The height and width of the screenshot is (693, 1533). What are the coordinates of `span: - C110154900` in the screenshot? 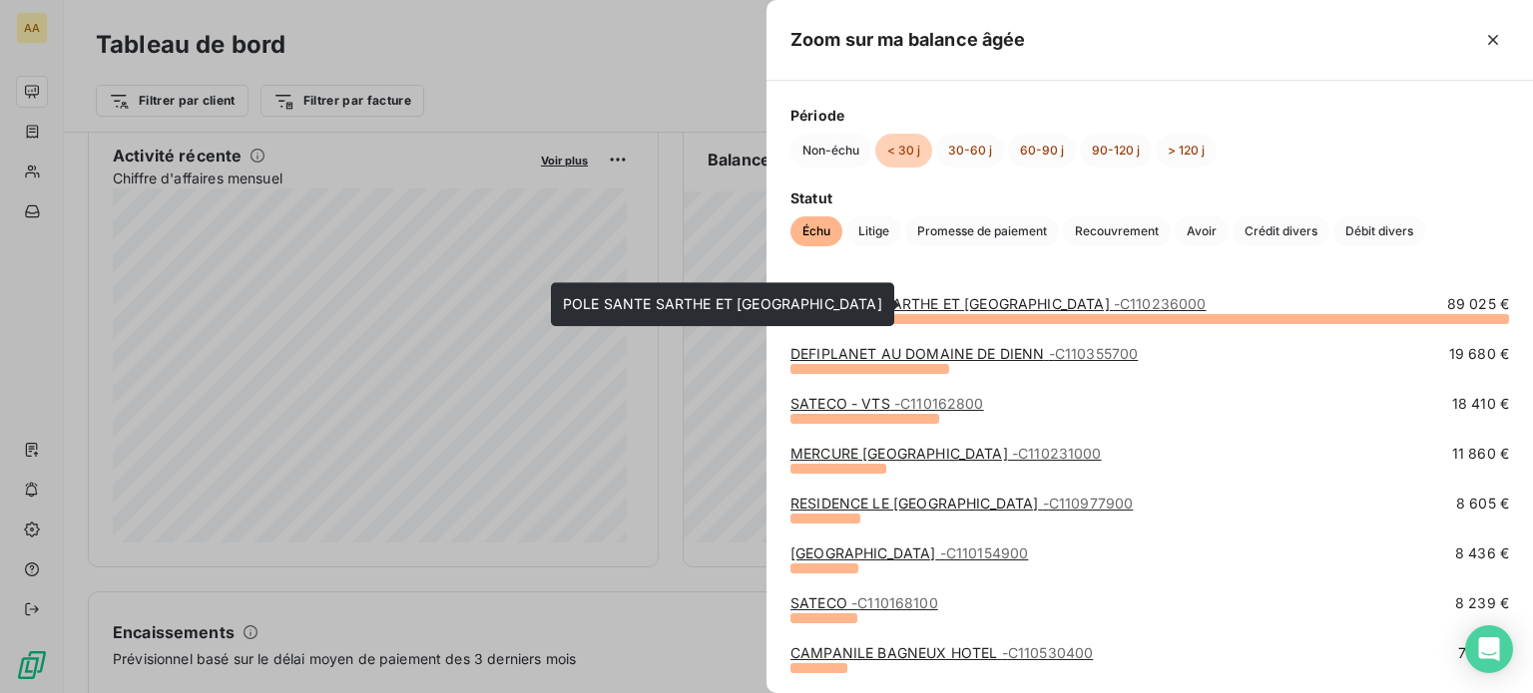 It's located at (984, 553).